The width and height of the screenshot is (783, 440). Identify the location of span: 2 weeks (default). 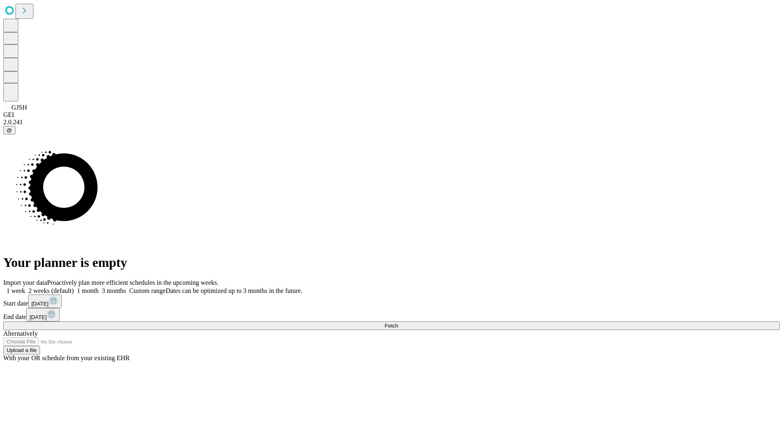
(51, 291).